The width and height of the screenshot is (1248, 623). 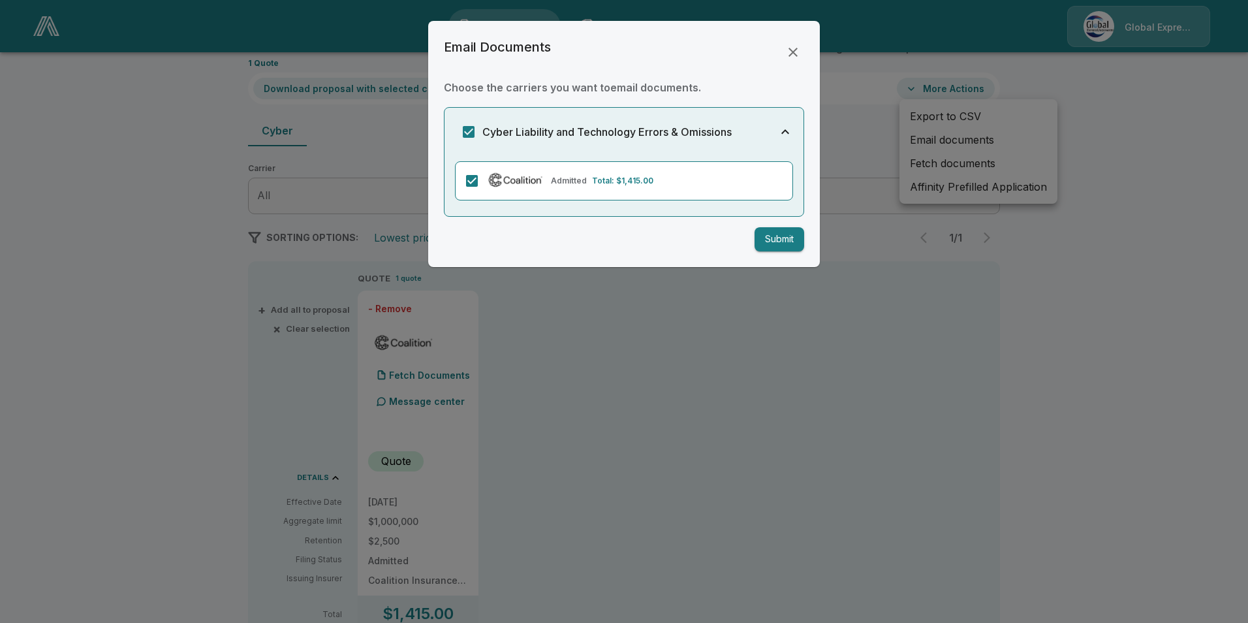 What do you see at coordinates (624, 87) in the screenshot?
I see `h6: Choose the carriers you want to email documents .` at bounding box center [624, 87].